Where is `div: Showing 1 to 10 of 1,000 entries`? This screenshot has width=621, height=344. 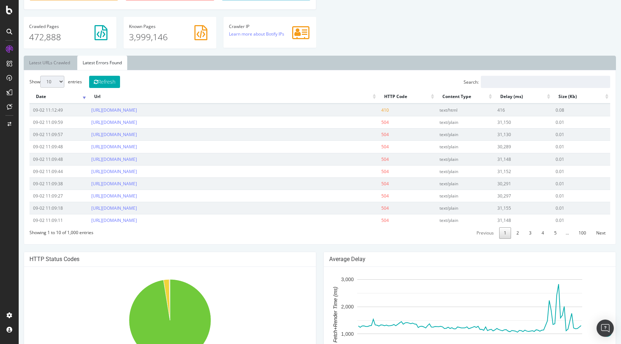 div: Showing 1 to 10 of 1,000 entries is located at coordinates (43, 231).